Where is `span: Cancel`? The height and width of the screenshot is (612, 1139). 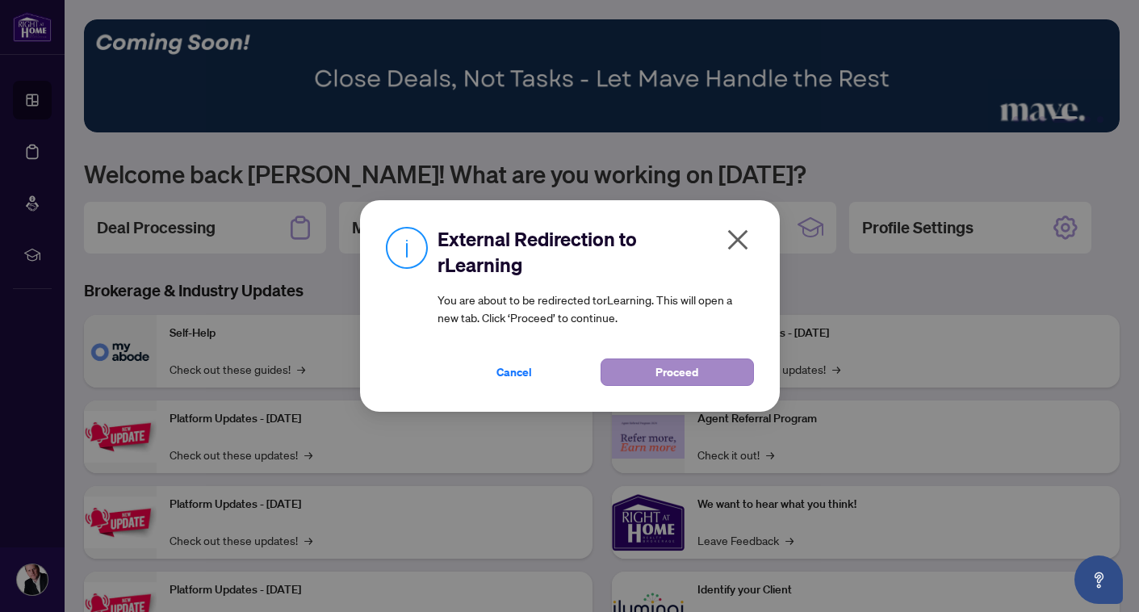
span: Cancel is located at coordinates (514, 372).